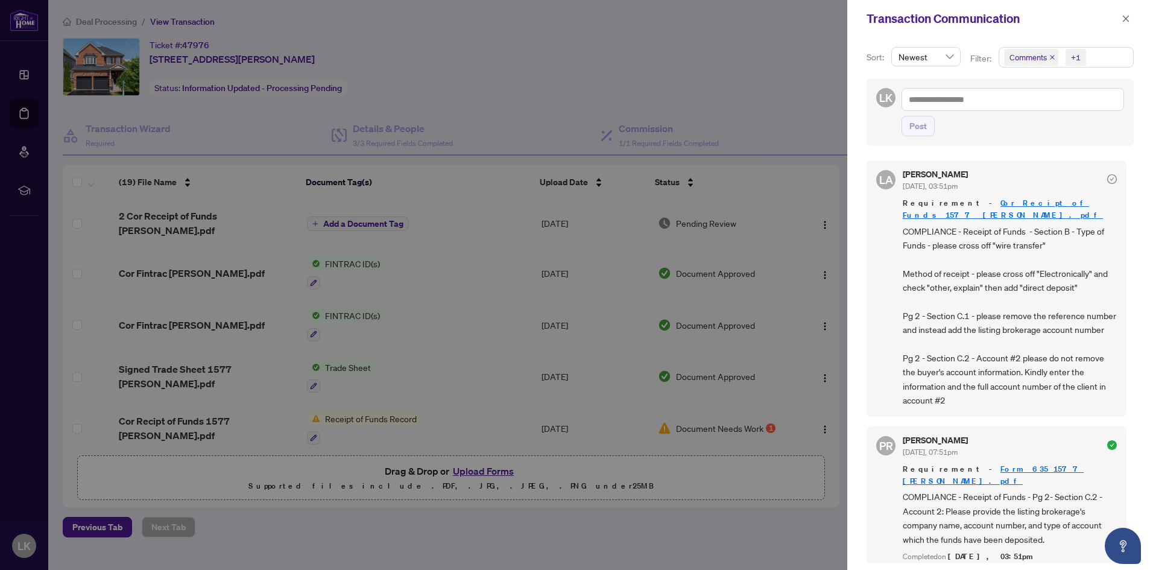  Describe the element at coordinates (1123, 546) in the screenshot. I see `button: Open asap` at that location.